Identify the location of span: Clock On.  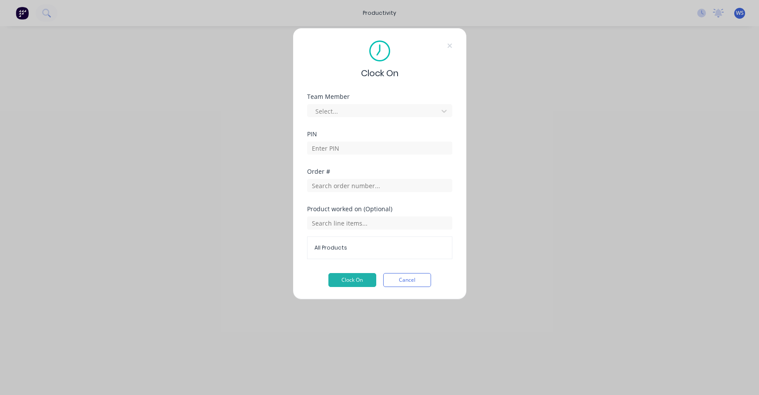
(380, 73).